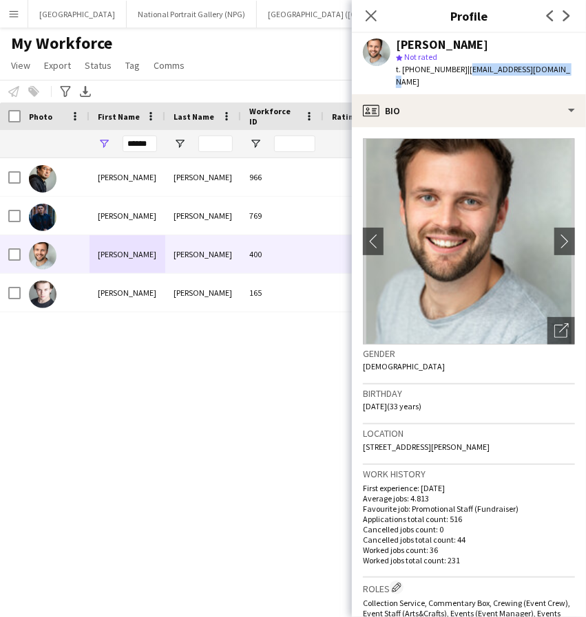 The height and width of the screenshot is (617, 586). I want to click on span: Workforce ID, so click(274, 116).